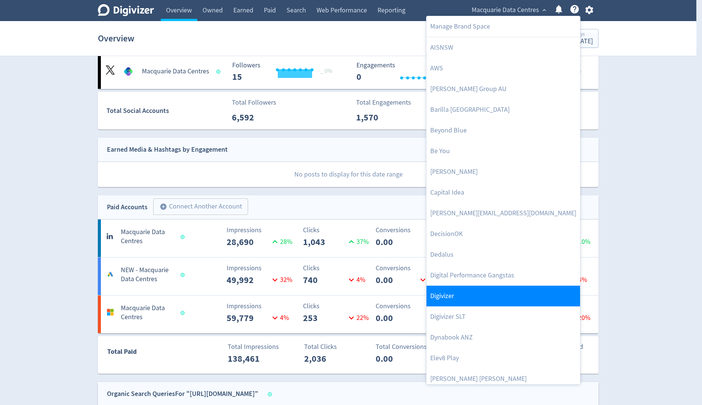 This screenshot has width=702, height=405. Describe the element at coordinates (503, 296) in the screenshot. I see `a: Digivizer` at that location.